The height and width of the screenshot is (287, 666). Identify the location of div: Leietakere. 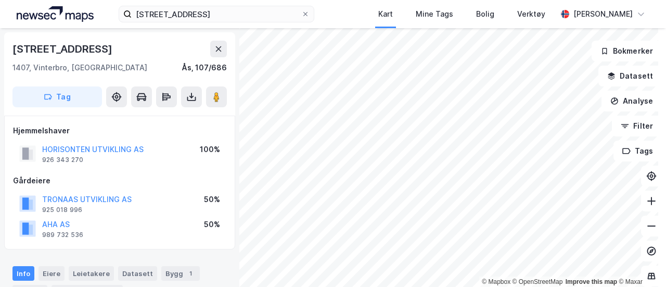
(91, 273).